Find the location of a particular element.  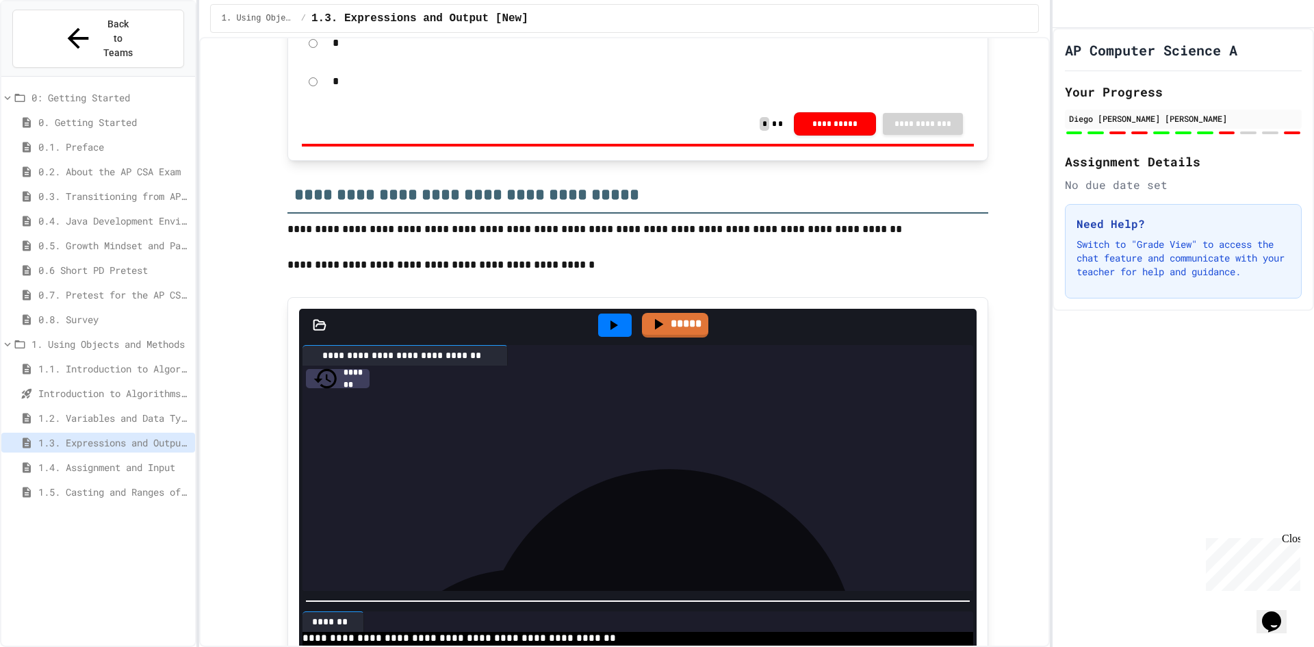

span: 1.4. Assignment and Input is located at coordinates (114, 467).